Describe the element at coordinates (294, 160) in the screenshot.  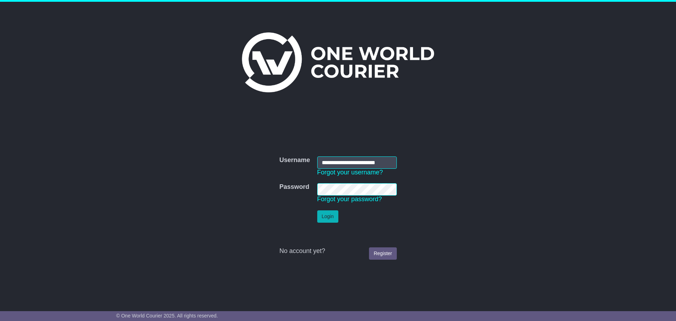
I see `label: Username` at that location.